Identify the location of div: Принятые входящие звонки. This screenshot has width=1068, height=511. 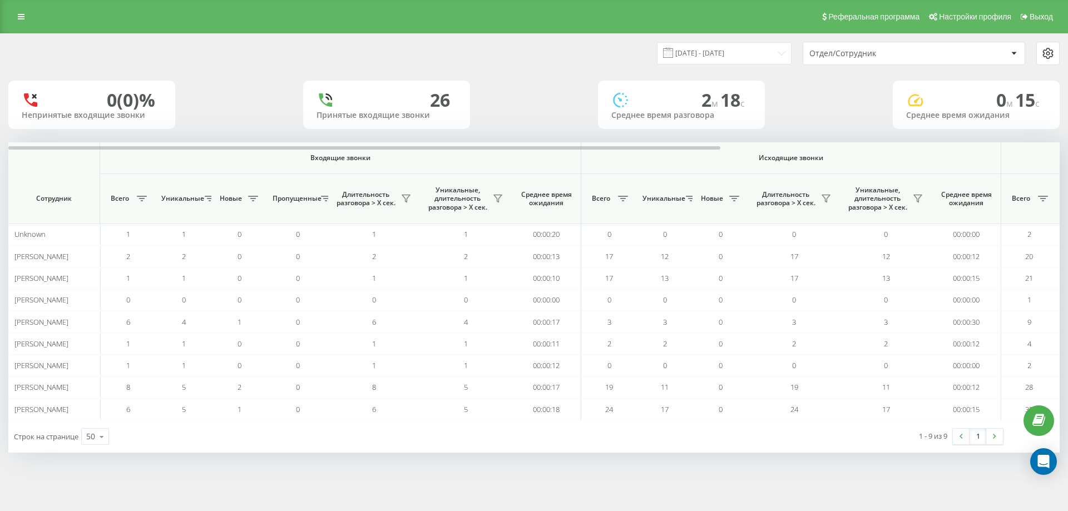
(387, 115).